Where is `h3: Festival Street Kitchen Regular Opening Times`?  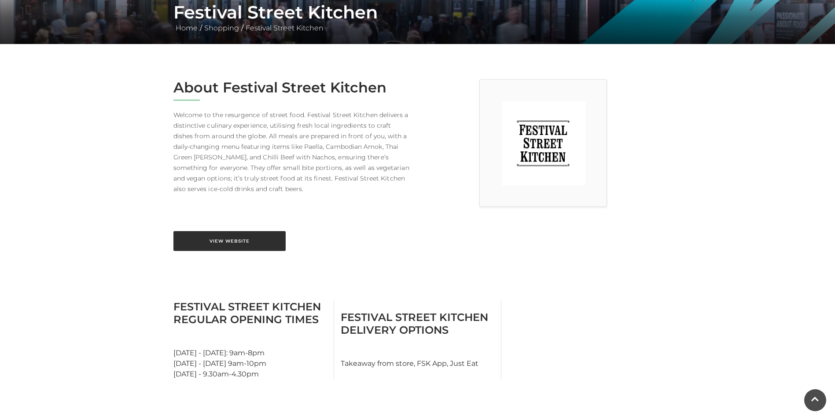 h3: Festival Street Kitchen Regular Opening Times is located at coordinates (250, 313).